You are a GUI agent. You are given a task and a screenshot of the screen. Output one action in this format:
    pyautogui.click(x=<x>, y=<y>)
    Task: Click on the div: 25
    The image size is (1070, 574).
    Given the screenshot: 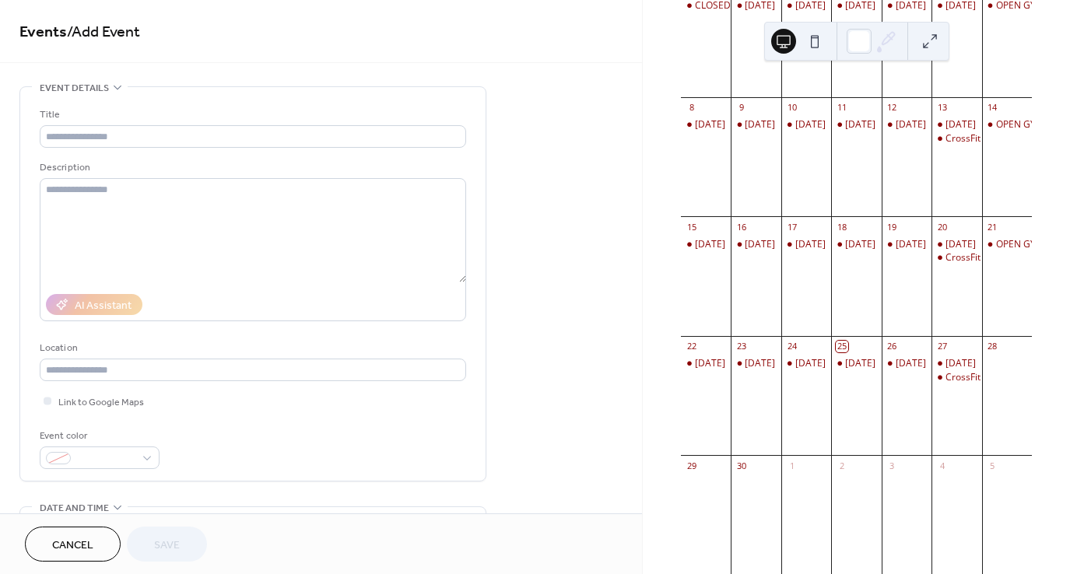 What is the action you would take?
    pyautogui.click(x=841, y=346)
    